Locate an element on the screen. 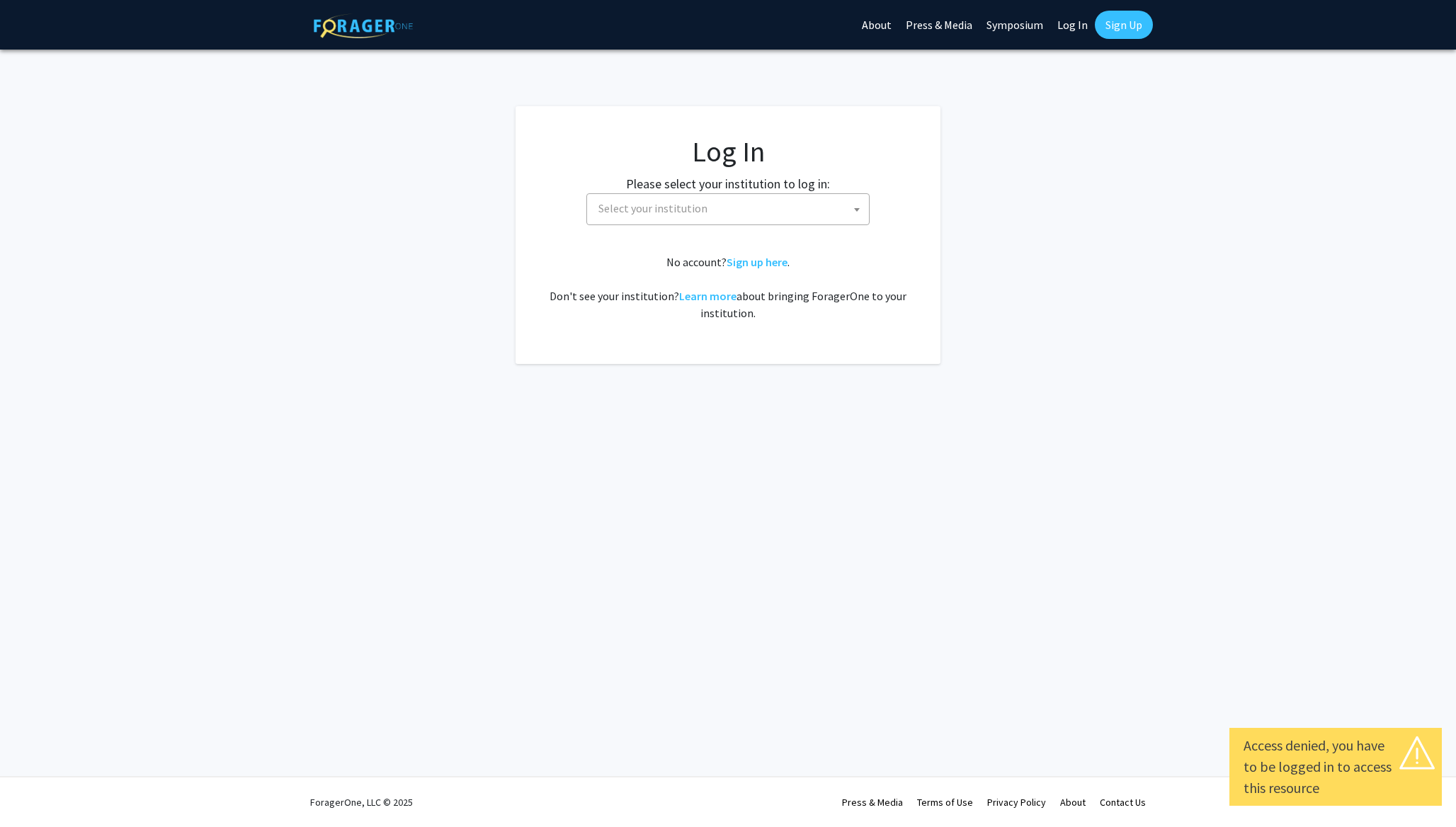  h1: Log In is located at coordinates (728, 152).